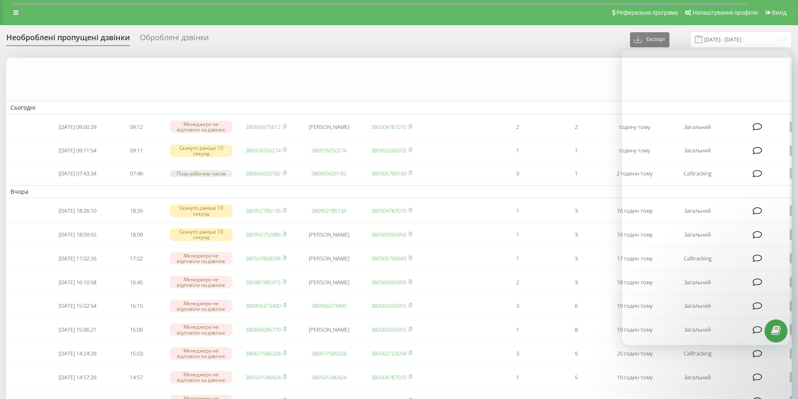  What do you see at coordinates (263, 150) in the screenshot?
I see `a: 380976250274` at bounding box center [263, 150].